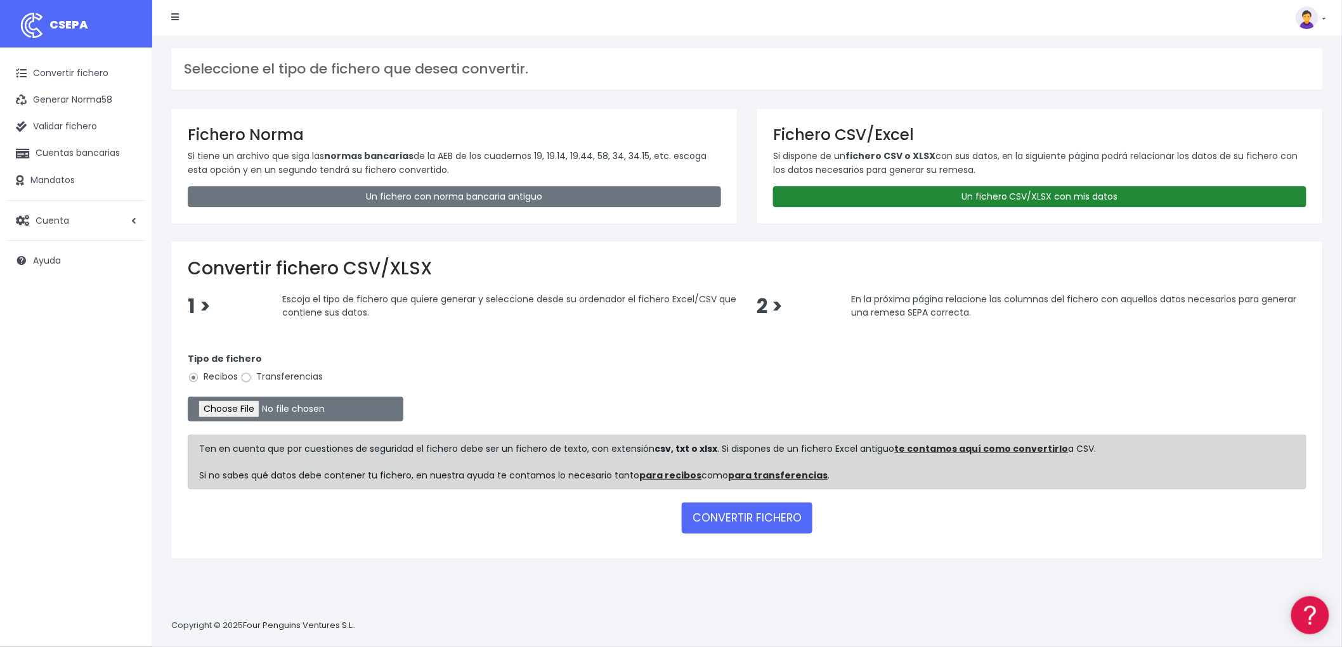 This screenshot has height=647, width=1342. Describe the element at coordinates (1039, 163) in the screenshot. I see `p: Si dispone de un con sus datos, en la siguiente página podrá relacionar los datos de su fichero c...` at that location.